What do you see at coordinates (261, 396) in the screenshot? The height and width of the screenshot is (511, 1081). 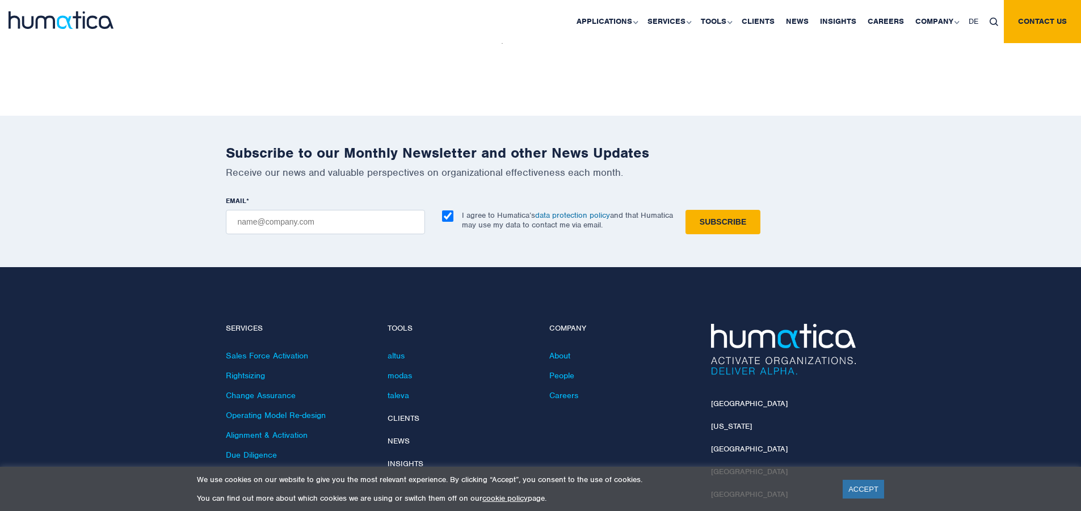 I see `a: Change Assurance` at bounding box center [261, 396].